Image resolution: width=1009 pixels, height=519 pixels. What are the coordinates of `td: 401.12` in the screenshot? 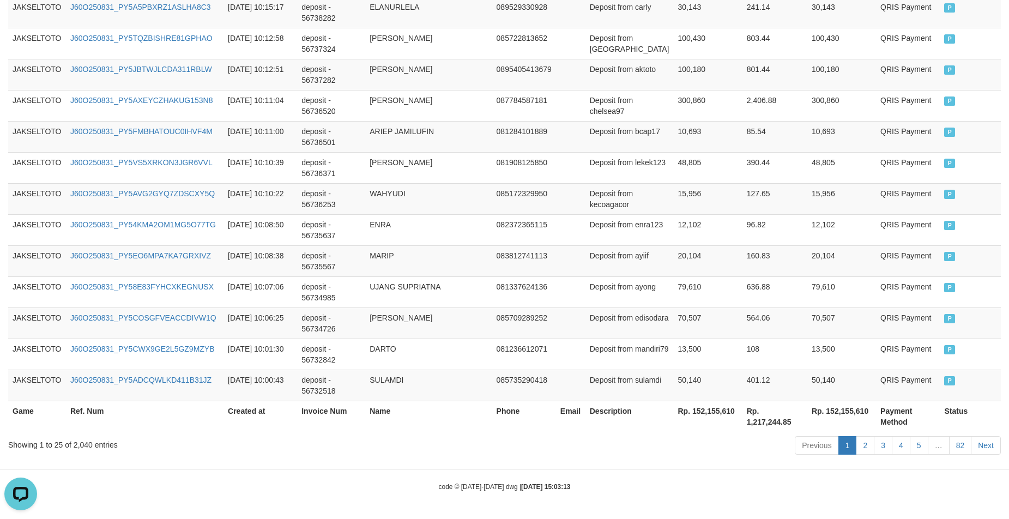 It's located at (774, 385).